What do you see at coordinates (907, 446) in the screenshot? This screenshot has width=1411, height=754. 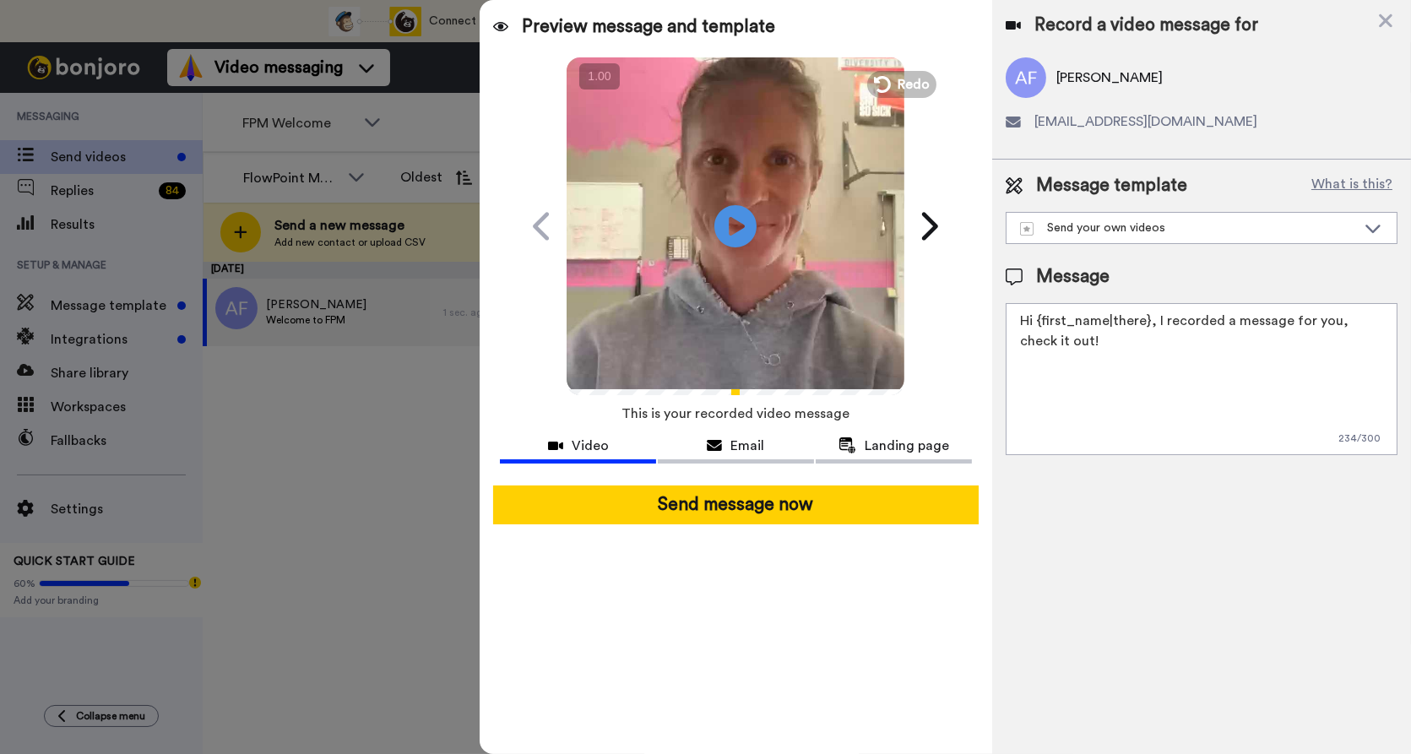 I see `span: Landing page` at bounding box center [907, 446].